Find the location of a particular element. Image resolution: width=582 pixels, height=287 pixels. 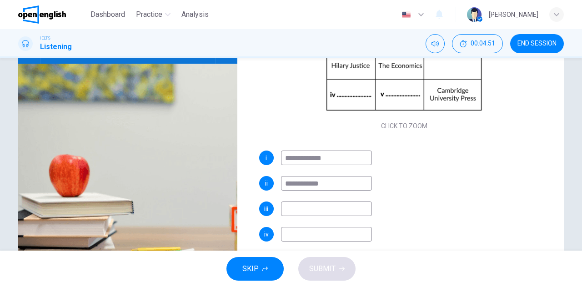

button: SKIP is located at coordinates (255, 269).